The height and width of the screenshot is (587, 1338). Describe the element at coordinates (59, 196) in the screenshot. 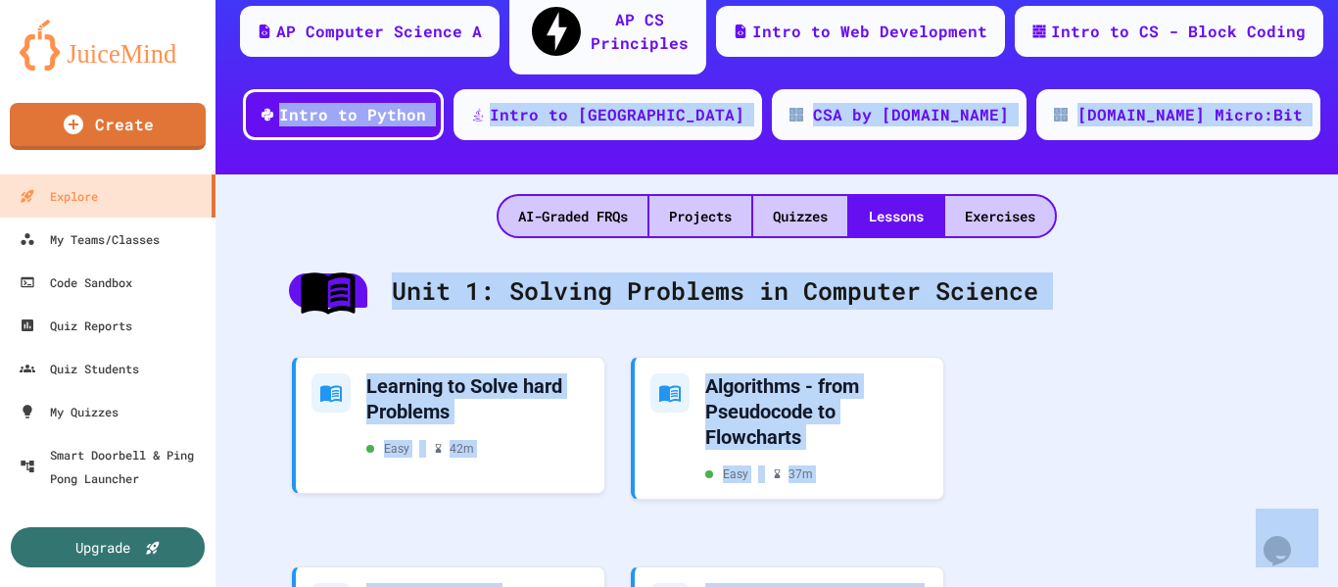

I see `div: Explore` at that location.